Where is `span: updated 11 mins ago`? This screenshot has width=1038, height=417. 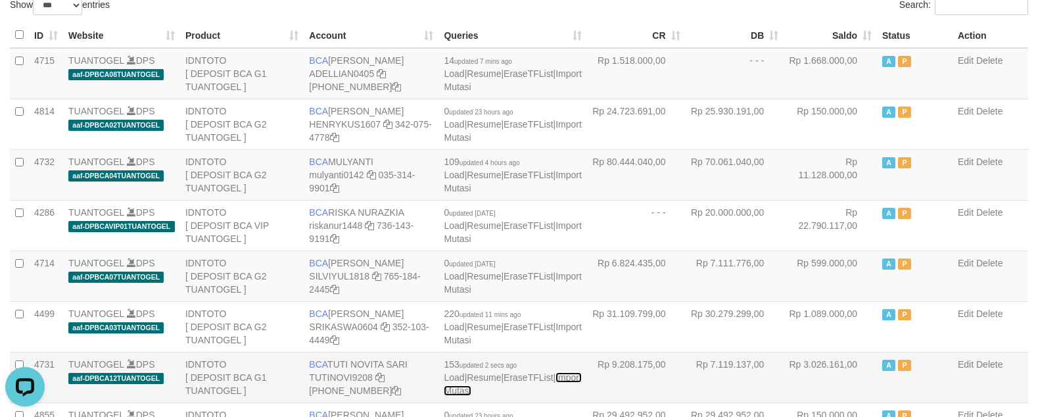
span: updated 11 mins ago is located at coordinates (490, 314).